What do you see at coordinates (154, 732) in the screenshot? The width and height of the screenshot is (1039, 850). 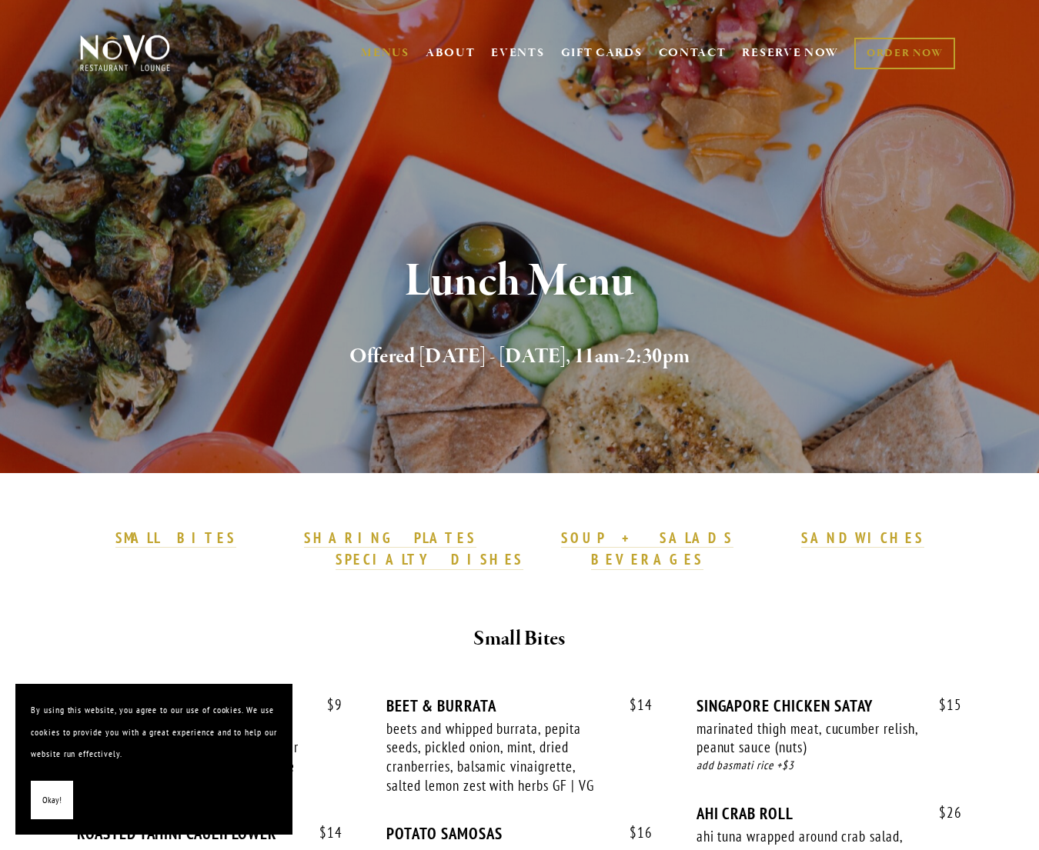 I see `p: By using this website, you agree to our use of cookies. We use cookies to provide you with a grea...` at bounding box center [154, 732].